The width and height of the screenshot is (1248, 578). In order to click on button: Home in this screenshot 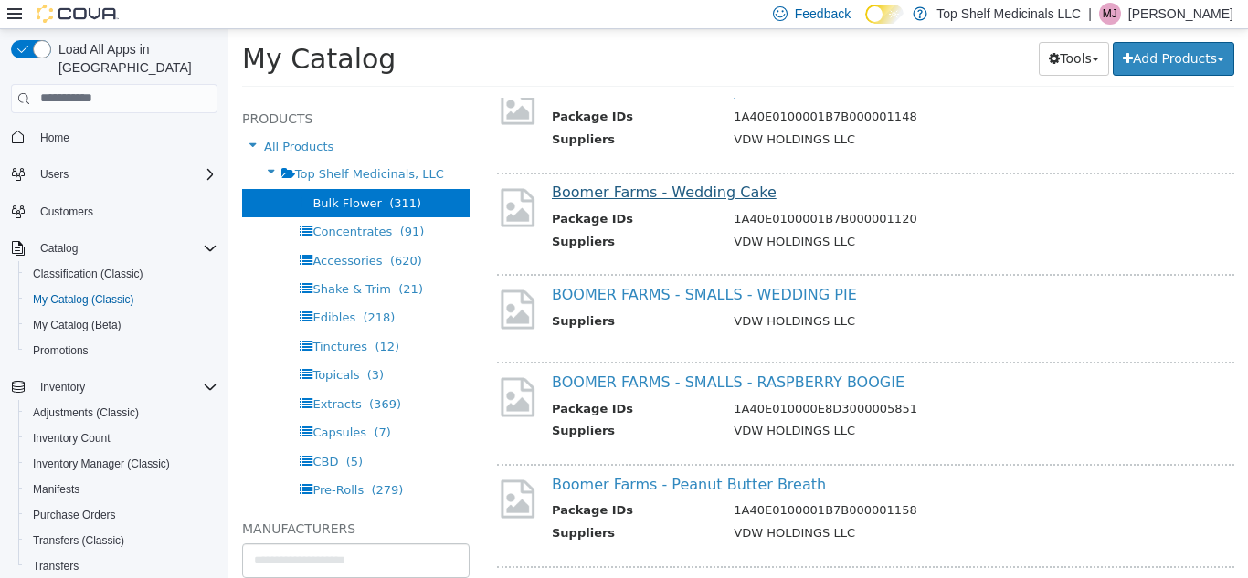, I will do `click(114, 137)`.